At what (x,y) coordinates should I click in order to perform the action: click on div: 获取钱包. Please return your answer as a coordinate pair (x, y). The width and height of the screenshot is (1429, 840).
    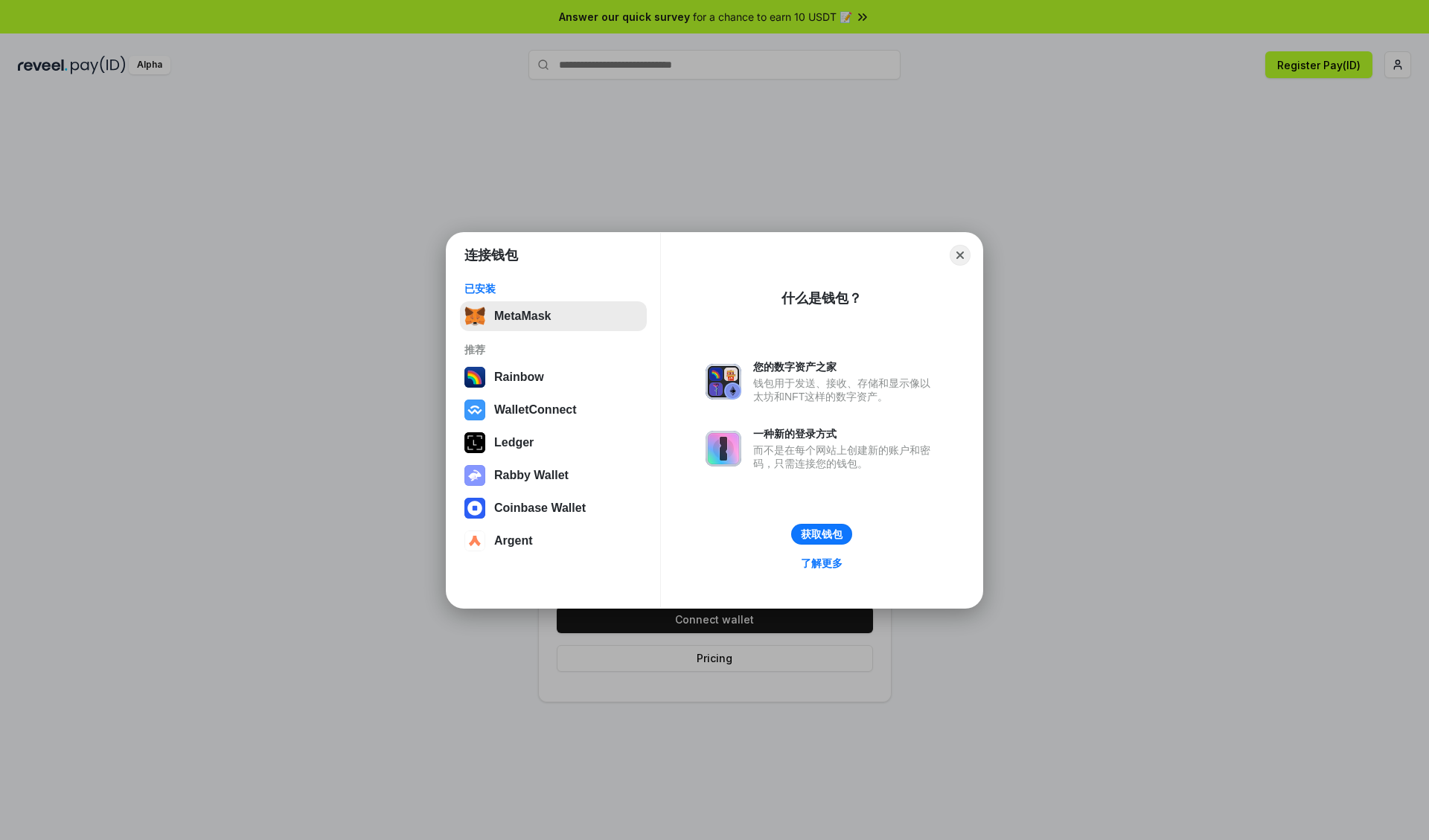
    Looking at the image, I should click on (821, 534).